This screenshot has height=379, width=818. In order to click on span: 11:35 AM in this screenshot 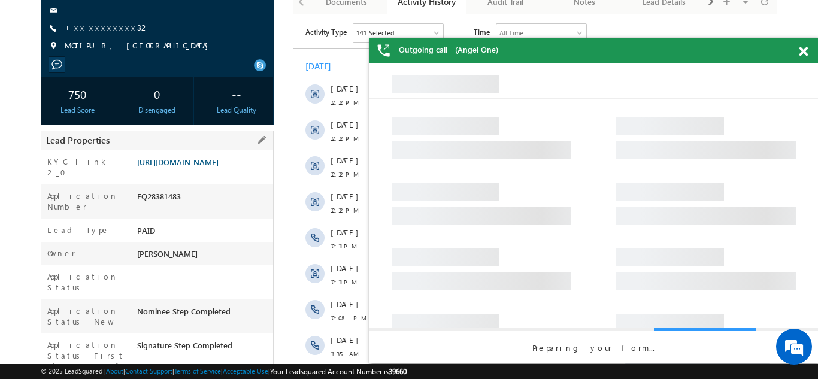, I will do `click(55, 340)`.